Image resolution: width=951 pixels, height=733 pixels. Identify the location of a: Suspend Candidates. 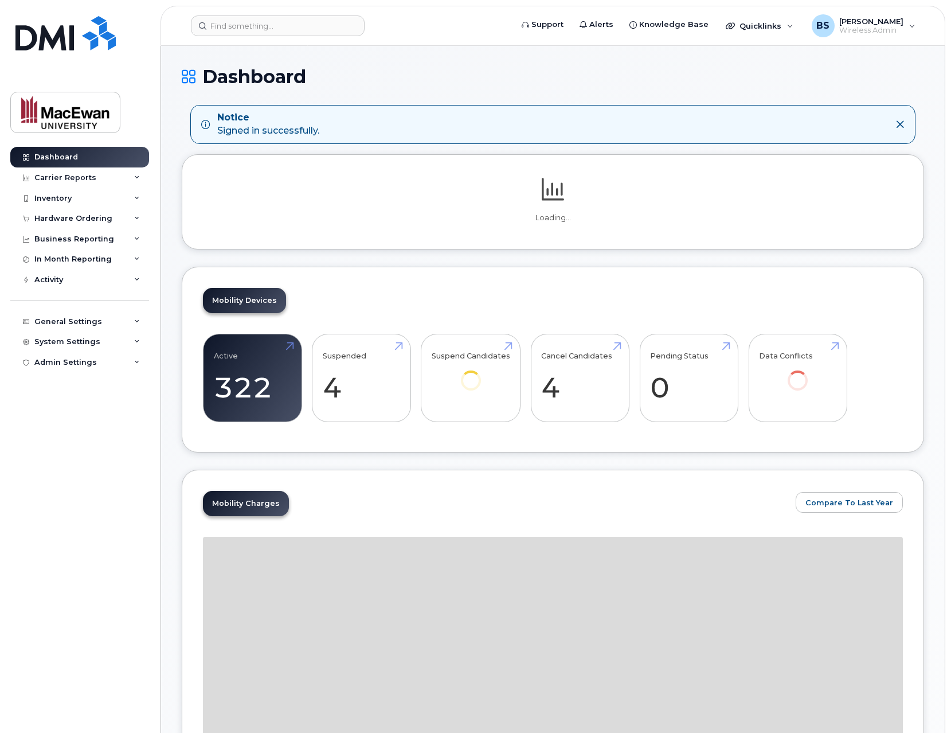
(471, 373).